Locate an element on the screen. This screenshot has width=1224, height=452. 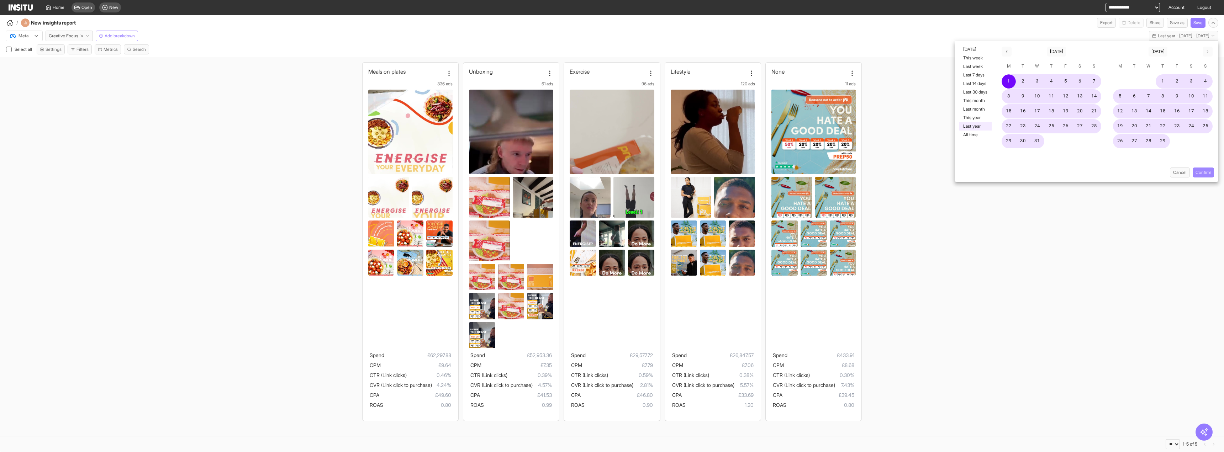
button: 10 is located at coordinates (1191, 96).